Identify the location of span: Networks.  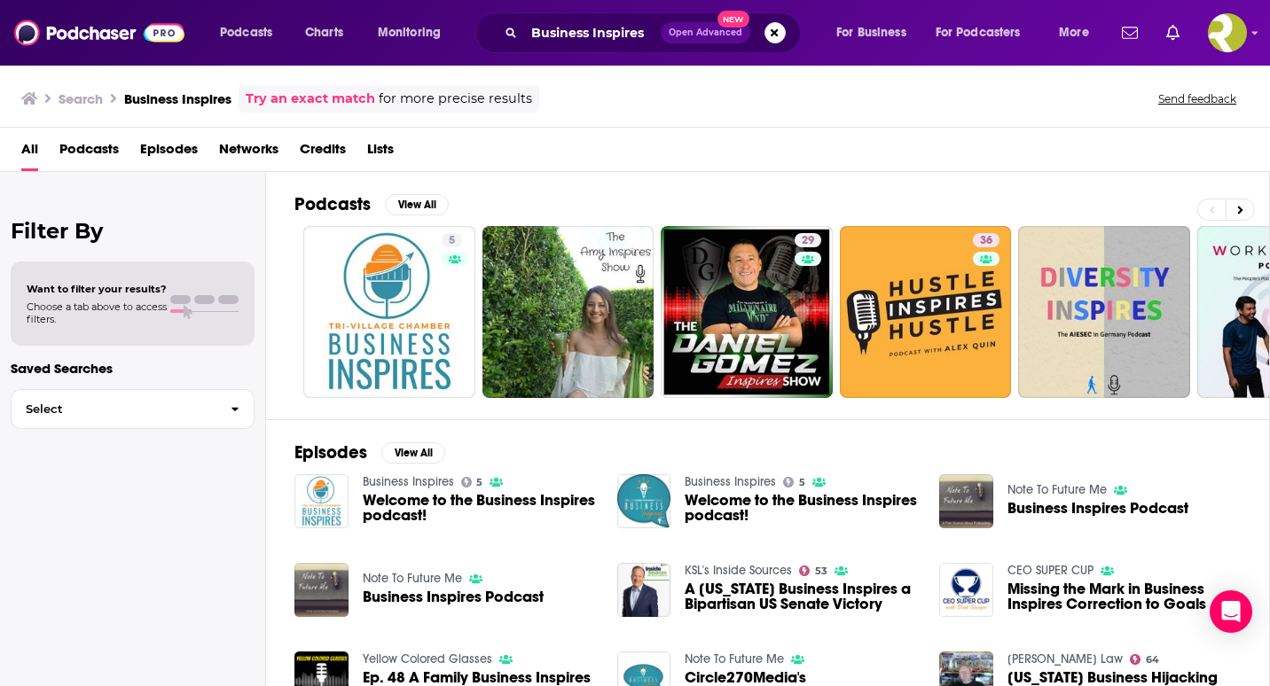
(248, 153).